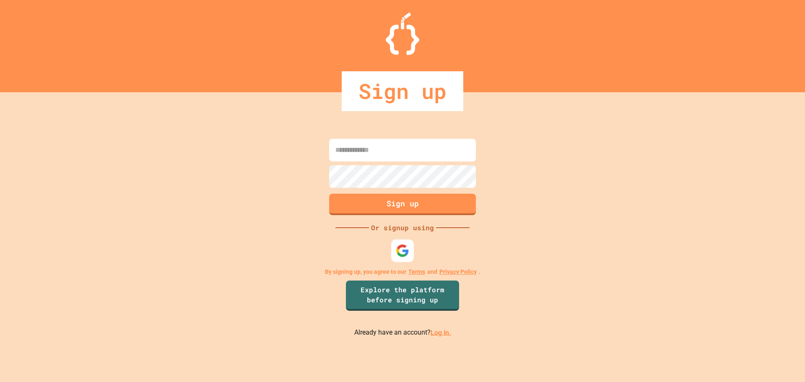  Describe the element at coordinates (402, 250) in the screenshot. I see `img: google-icon.svg` at that location.